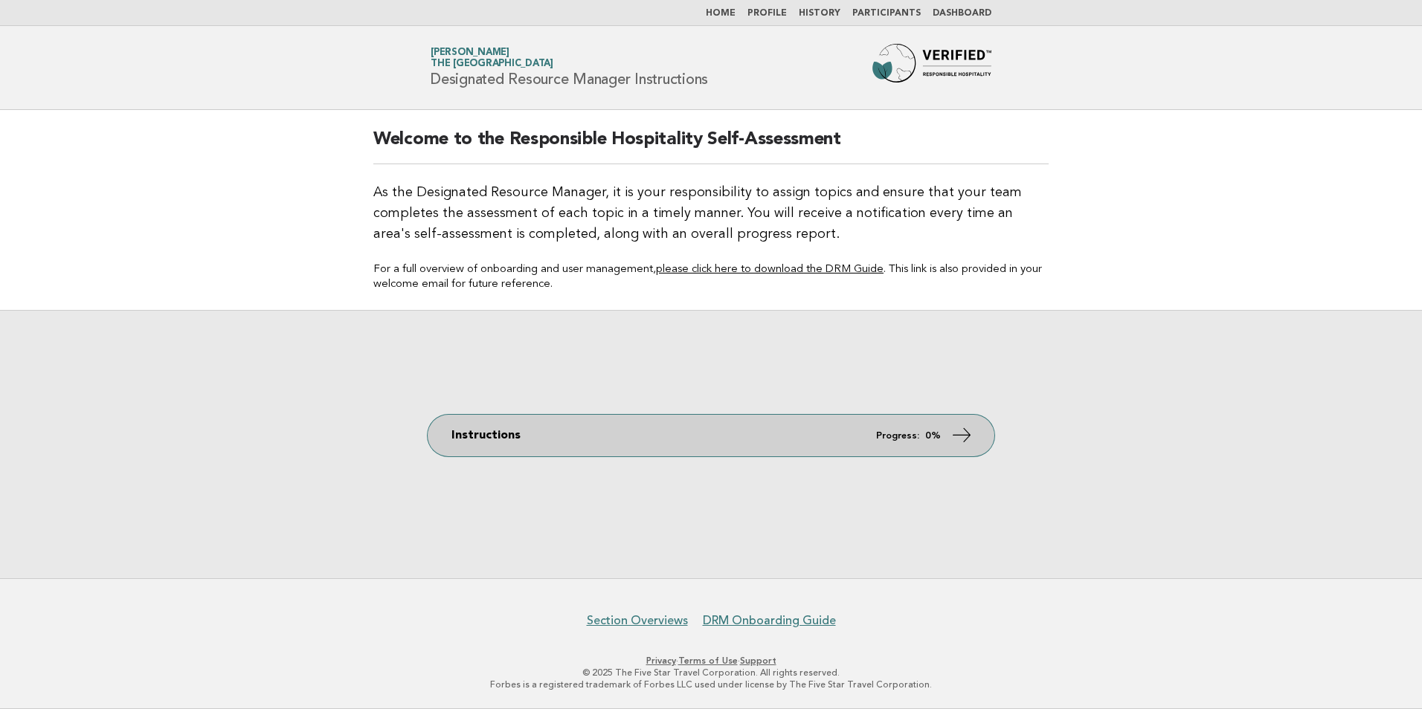 This screenshot has height=709, width=1422. I want to click on a: Profile, so click(767, 13).